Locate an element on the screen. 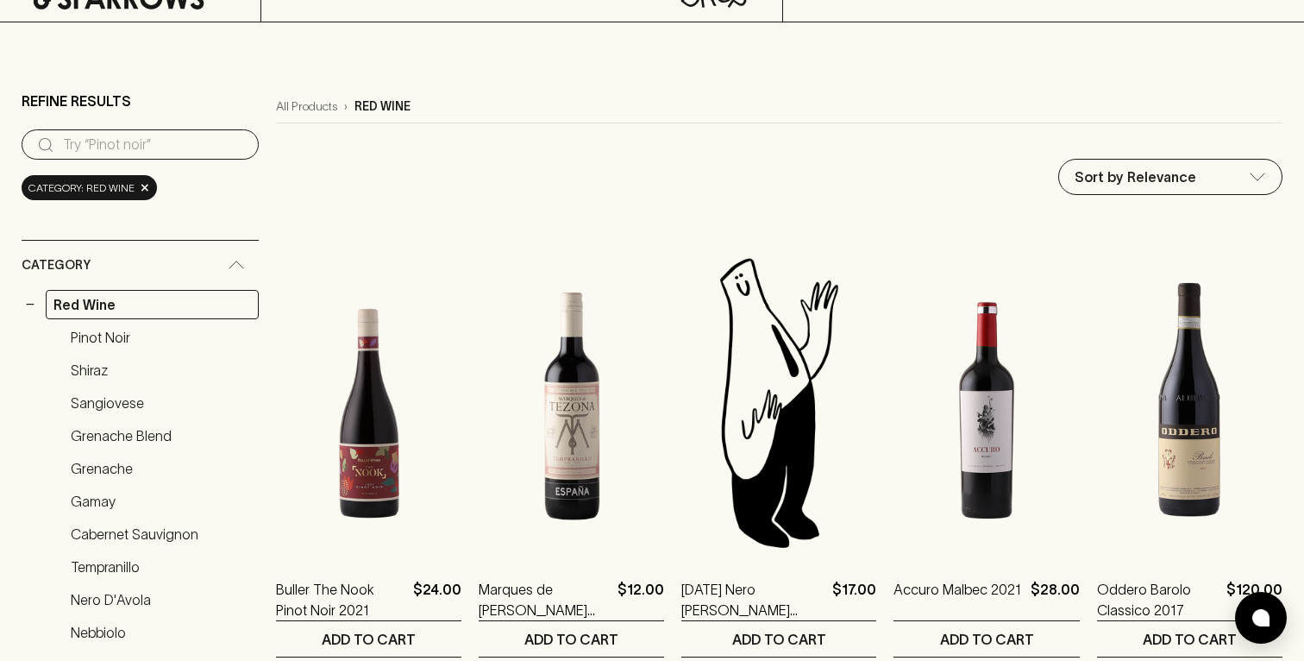  p: Refine Results is located at coordinates (76, 101).